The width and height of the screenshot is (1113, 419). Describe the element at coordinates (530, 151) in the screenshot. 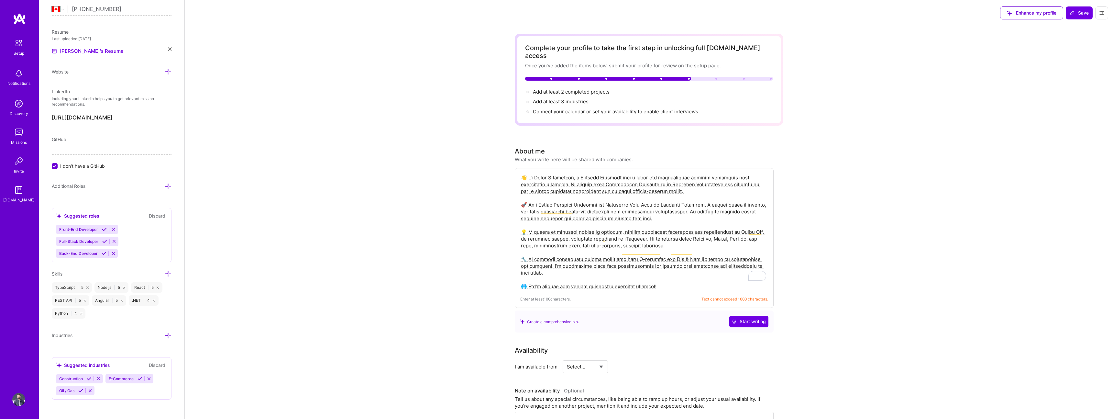

I see `div: About me` at that location.